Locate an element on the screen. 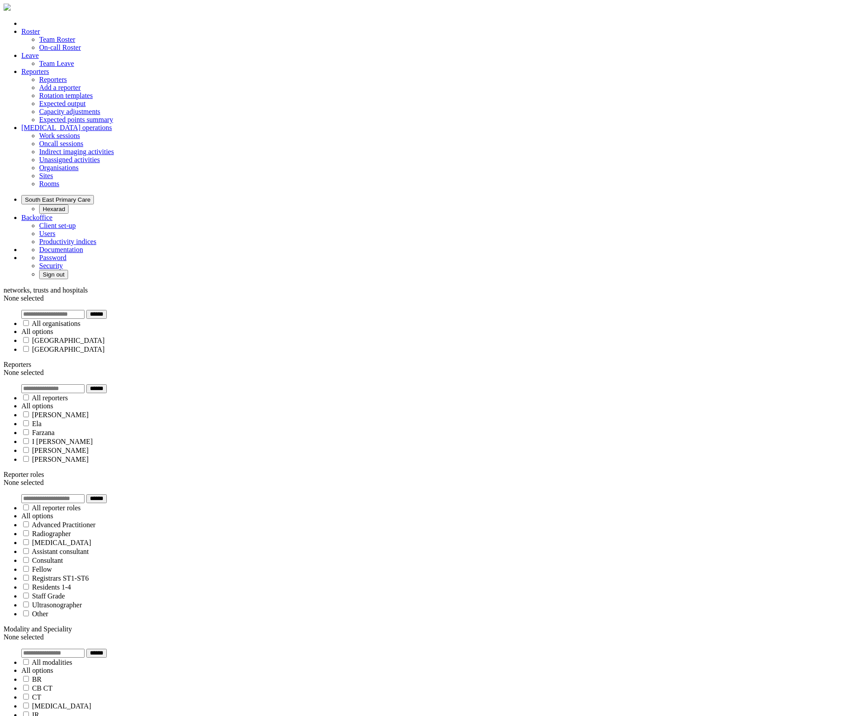 This screenshot has width=853, height=716. a: Add a reporter is located at coordinates (60, 87).